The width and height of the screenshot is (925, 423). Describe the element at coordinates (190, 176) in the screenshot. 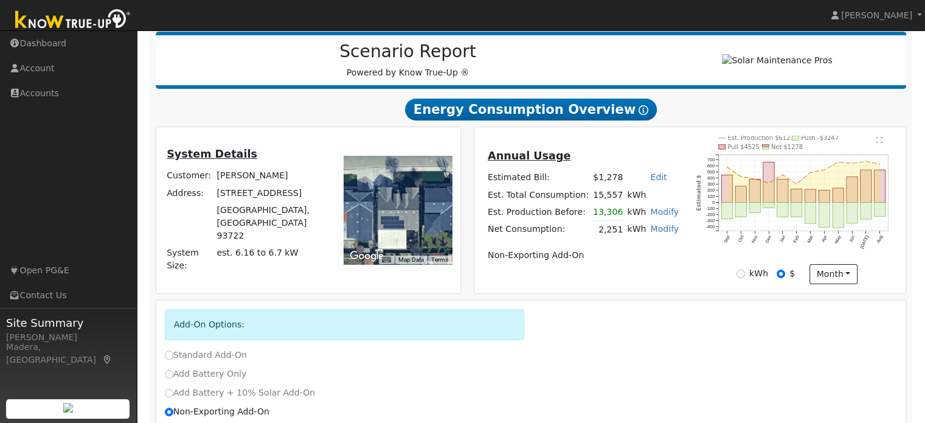

I see `td: Customer:` at that location.